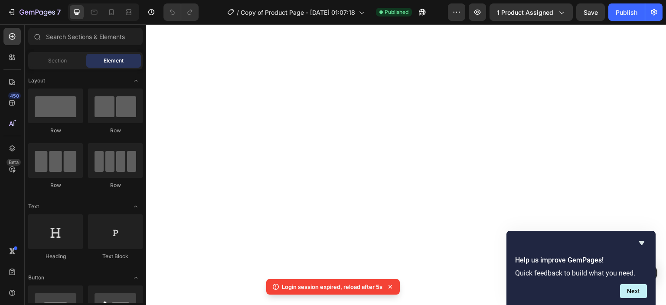 The height and width of the screenshot is (305, 666). Describe the element at coordinates (626, 12) in the screenshot. I see `div: Publish` at that location.